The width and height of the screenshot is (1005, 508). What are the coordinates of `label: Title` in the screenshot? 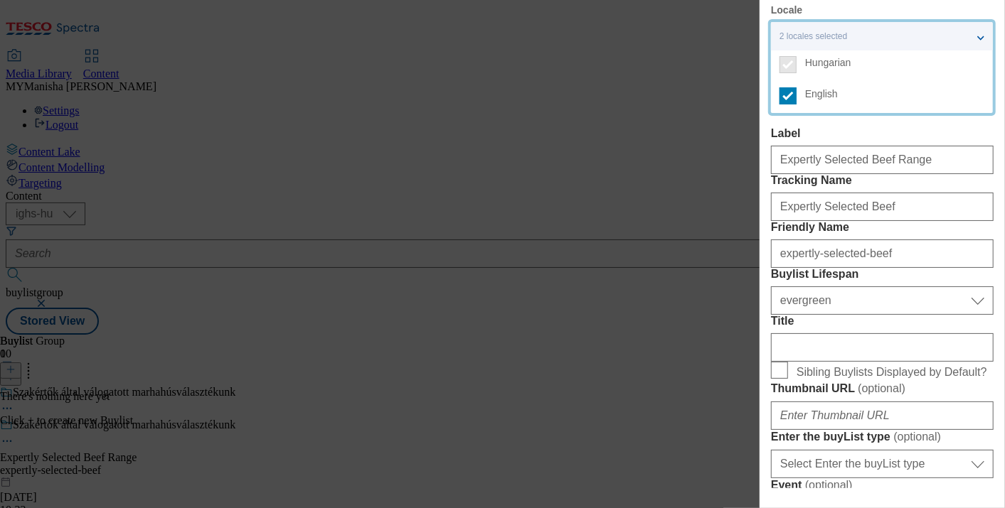 It's located at (882, 321).